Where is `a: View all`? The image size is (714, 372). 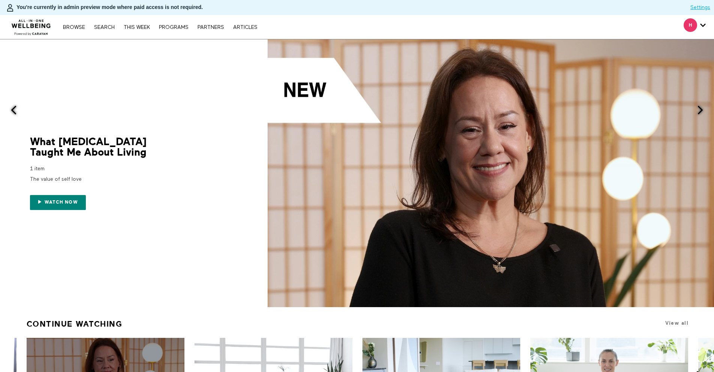 a: View all is located at coordinates (677, 323).